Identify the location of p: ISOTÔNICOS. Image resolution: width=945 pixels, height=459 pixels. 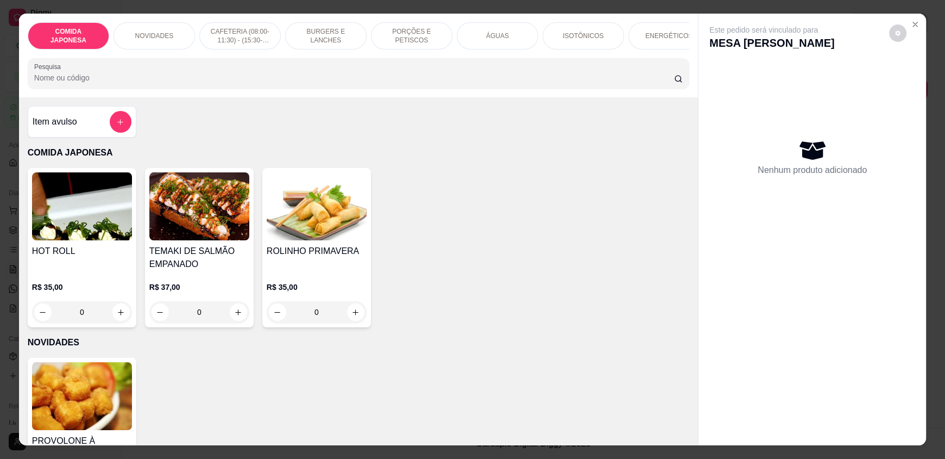
(583, 36).